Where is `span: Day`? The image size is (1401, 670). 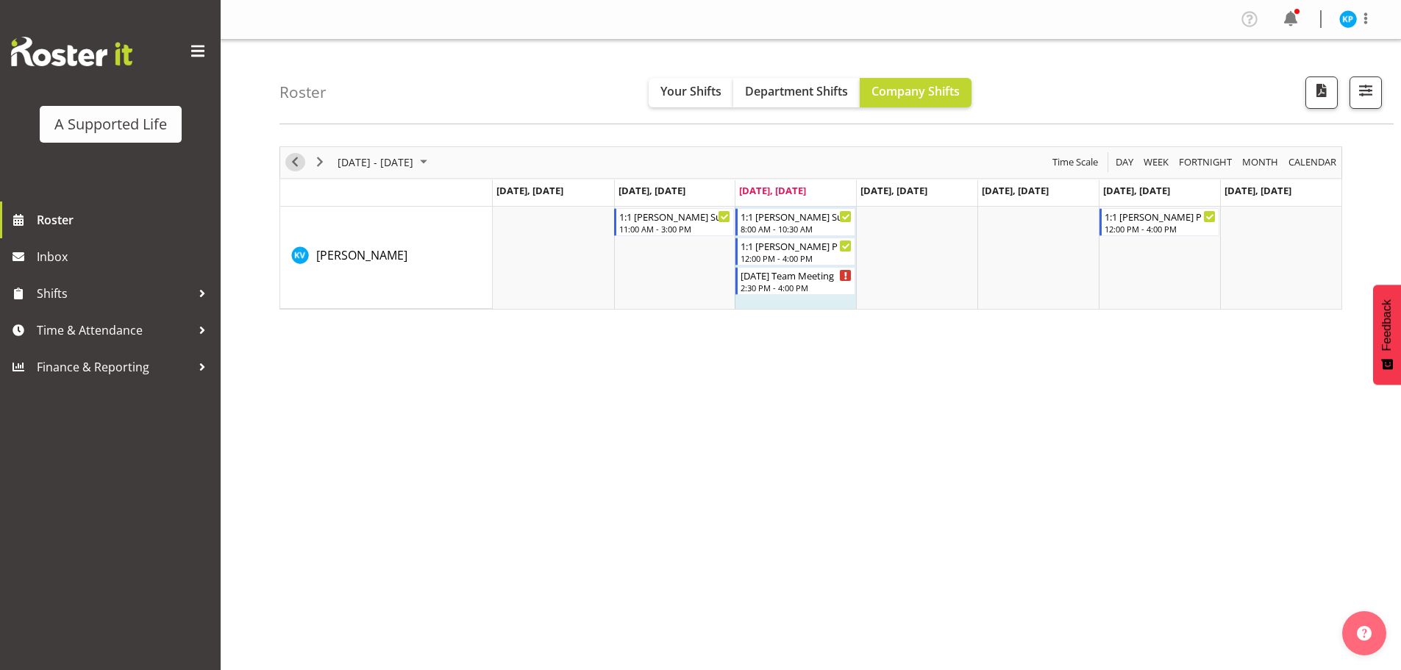 span: Day is located at coordinates (1125, 162).